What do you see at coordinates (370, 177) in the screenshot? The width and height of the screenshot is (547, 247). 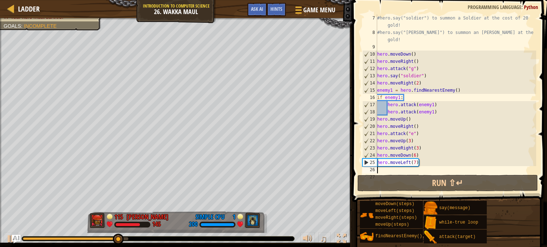 I see `div: 27` at bounding box center [370, 177].